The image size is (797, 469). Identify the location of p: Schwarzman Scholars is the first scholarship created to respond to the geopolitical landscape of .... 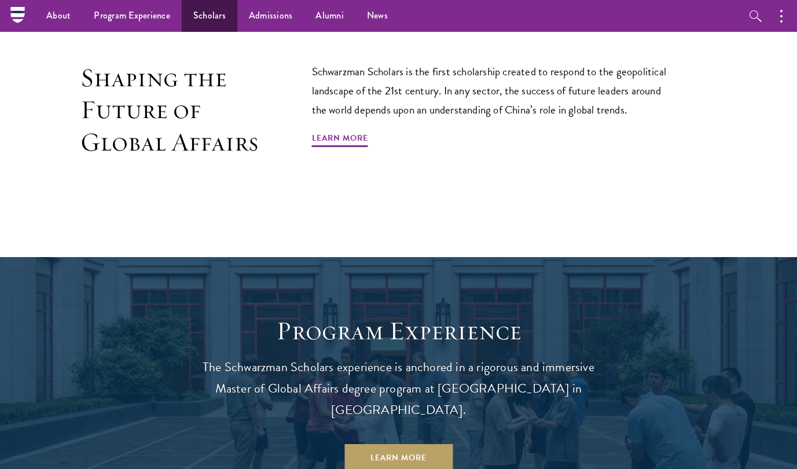
(494, 90).